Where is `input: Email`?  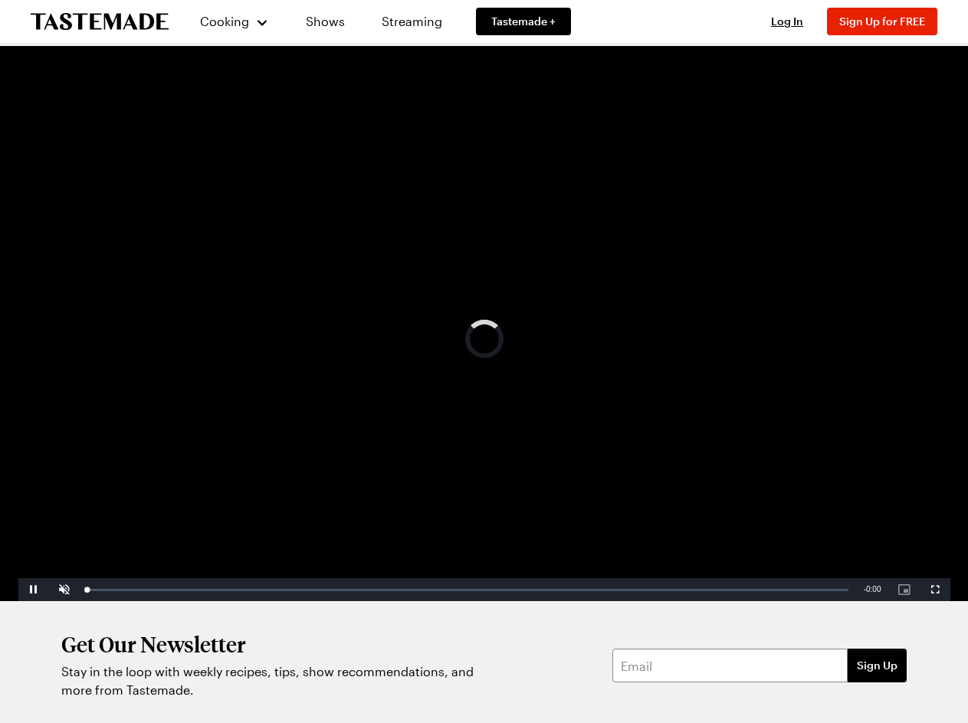 input: Email is located at coordinates (730, 665).